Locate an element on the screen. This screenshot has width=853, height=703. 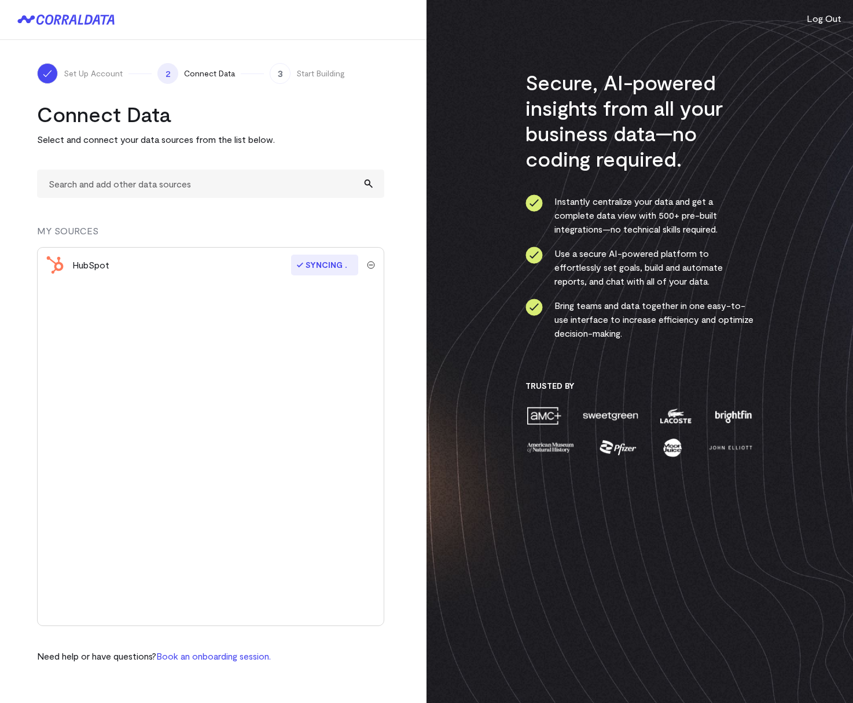
li: Bring teams and data together in one easy-to-use interface to increase efficiency and optimize de... is located at coordinates (639, 319).